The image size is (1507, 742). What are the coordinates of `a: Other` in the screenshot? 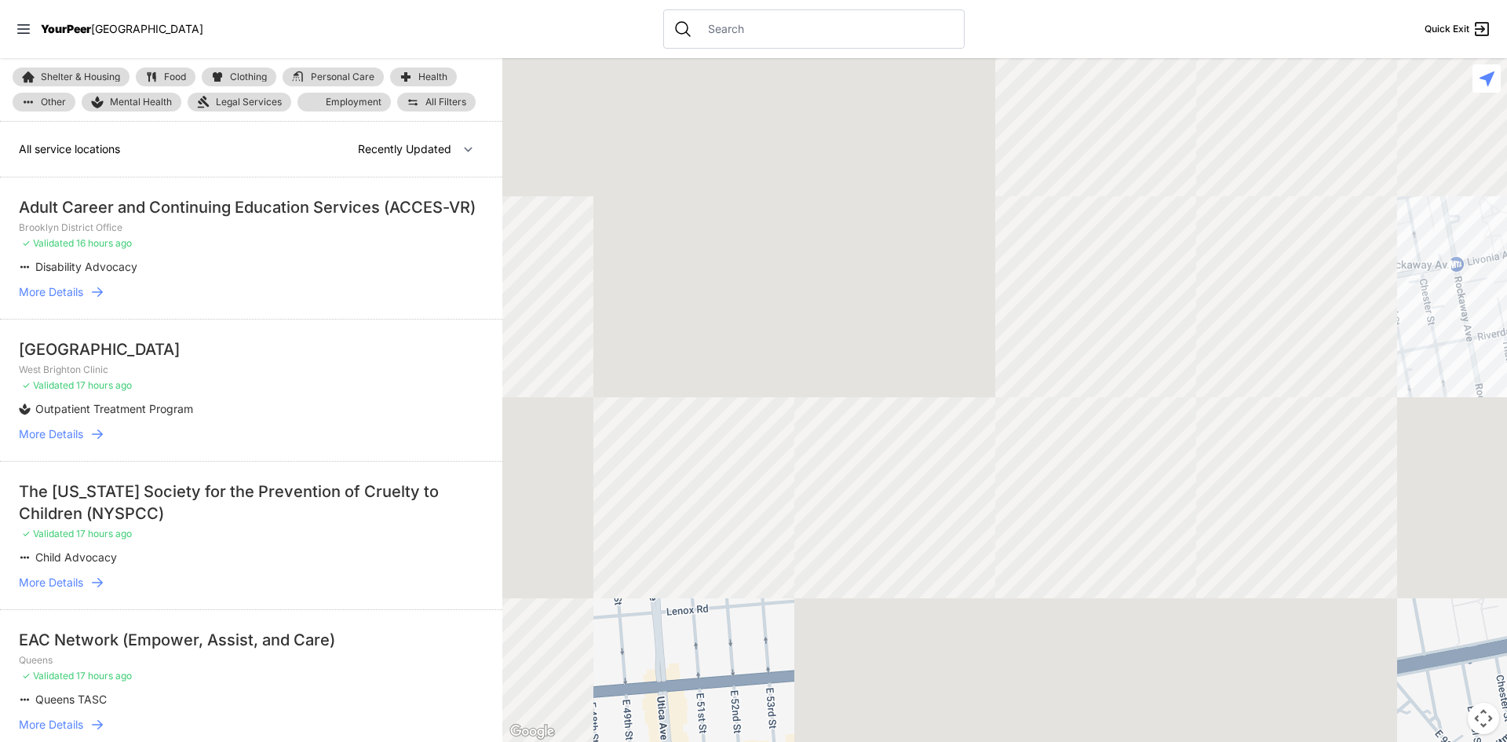 It's located at (44, 102).